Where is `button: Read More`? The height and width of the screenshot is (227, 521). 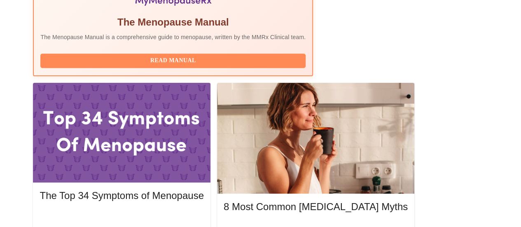
button: Read More is located at coordinates (122, 217).